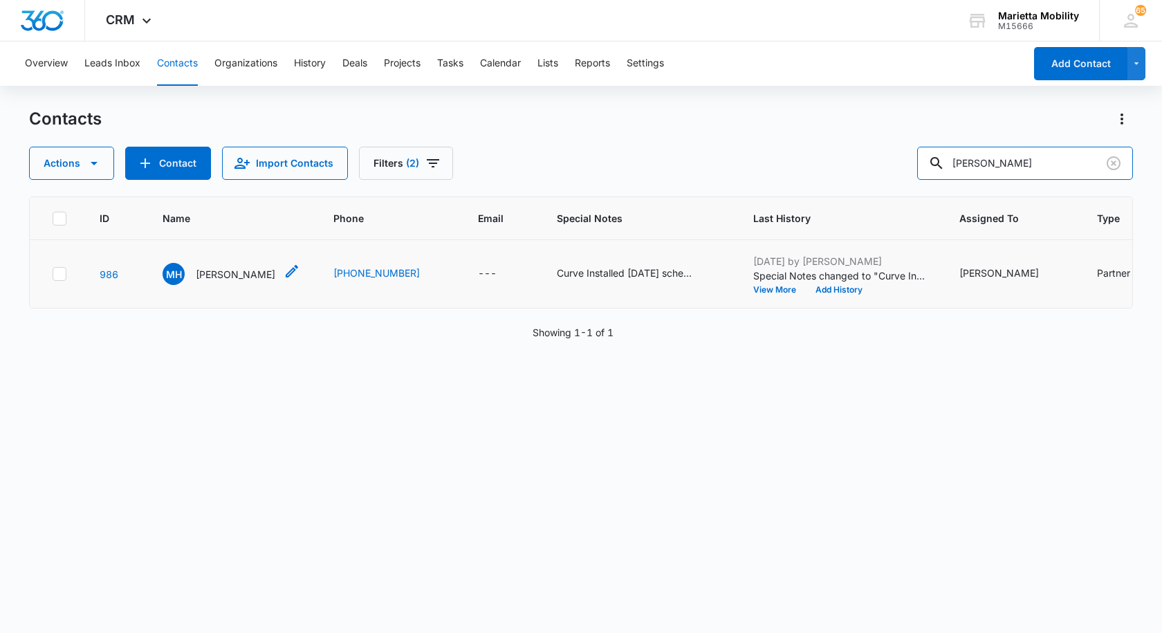 This screenshot has width=1162, height=633. I want to click on div: Name - Mike Hale - Select to Edit Field, so click(231, 274).